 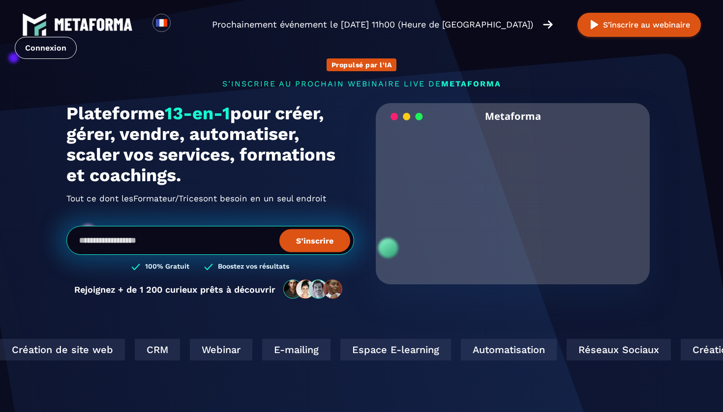 I want to click on h1: Plateforme pour créer, gérer, vendre, automatiser, scaler vos services, formations et coachings., so click(x=210, y=145).